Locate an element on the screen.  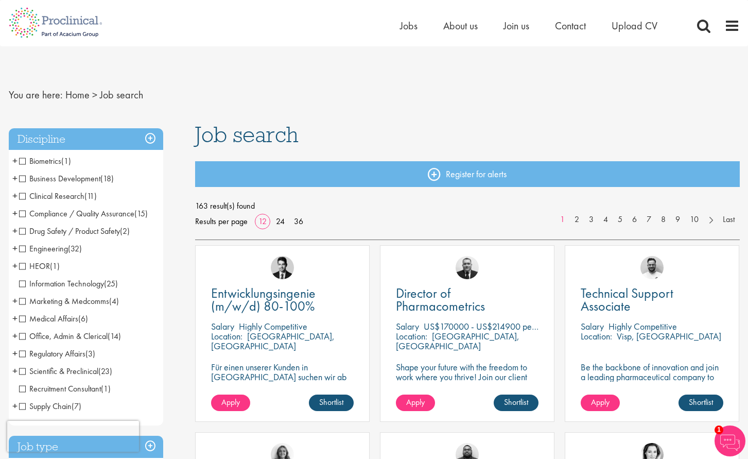
a: Last is located at coordinates (729, 219).